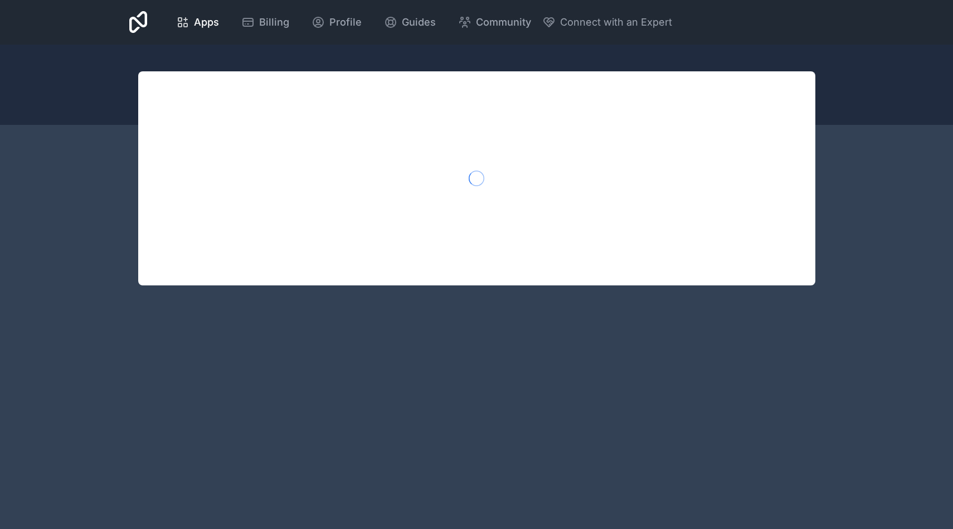 The width and height of the screenshot is (953, 529). I want to click on a: Billing, so click(265, 22).